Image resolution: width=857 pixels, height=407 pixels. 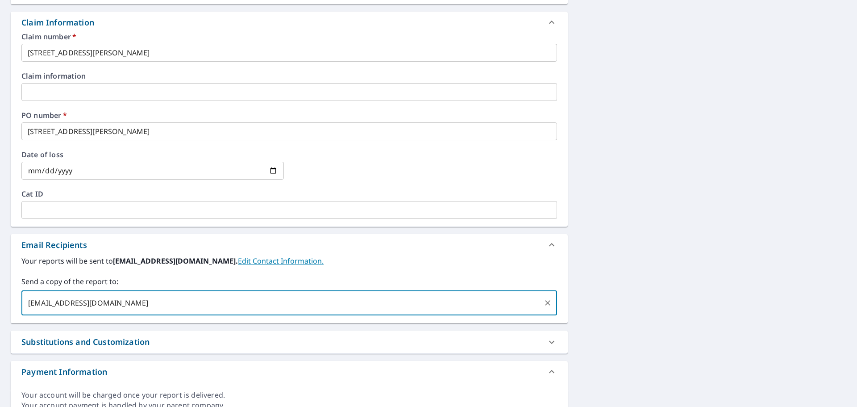 I want to click on label: Date of loss, so click(x=153, y=154).